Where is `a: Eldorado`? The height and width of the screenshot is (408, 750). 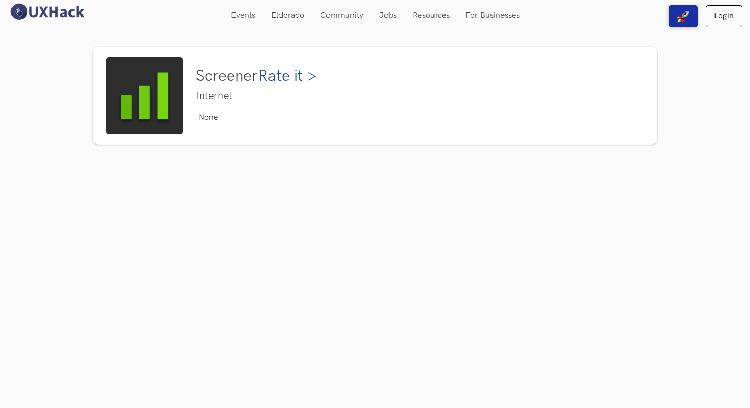
a: Eldorado is located at coordinates (288, 15).